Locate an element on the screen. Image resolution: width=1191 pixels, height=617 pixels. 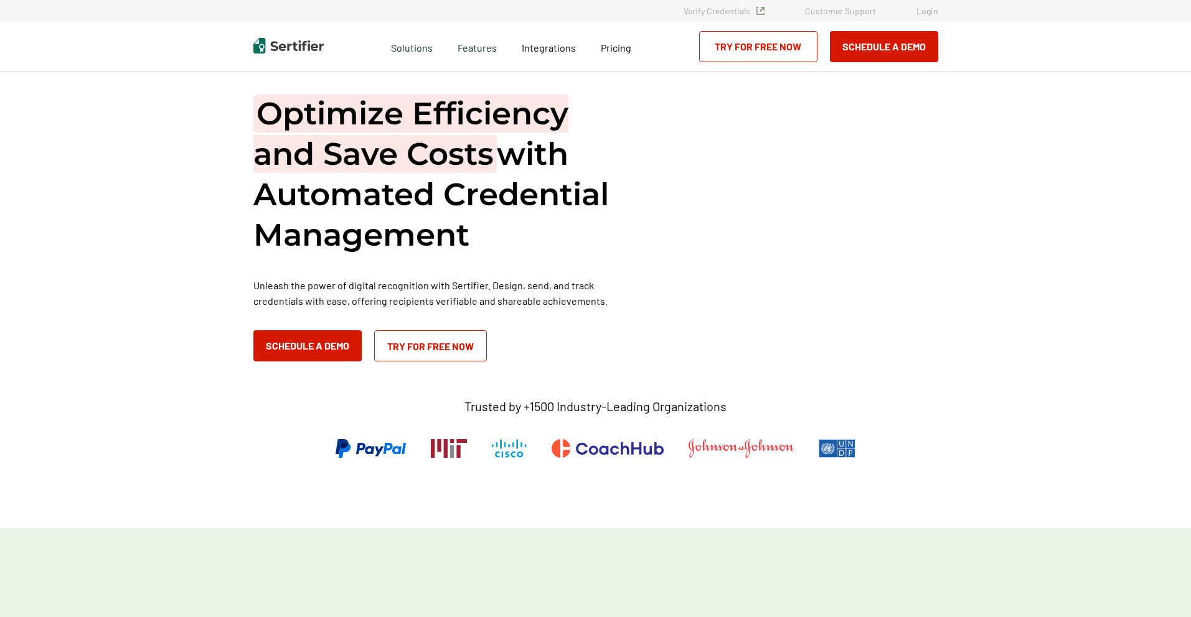
img: CoachHub is located at coordinates (607, 449).